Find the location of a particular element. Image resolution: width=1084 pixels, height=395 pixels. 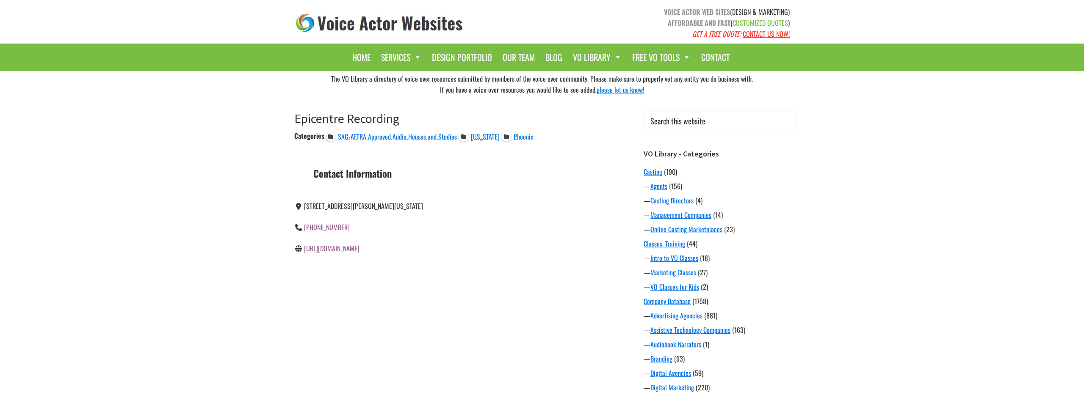

a: Management Companies is located at coordinates (681, 215).